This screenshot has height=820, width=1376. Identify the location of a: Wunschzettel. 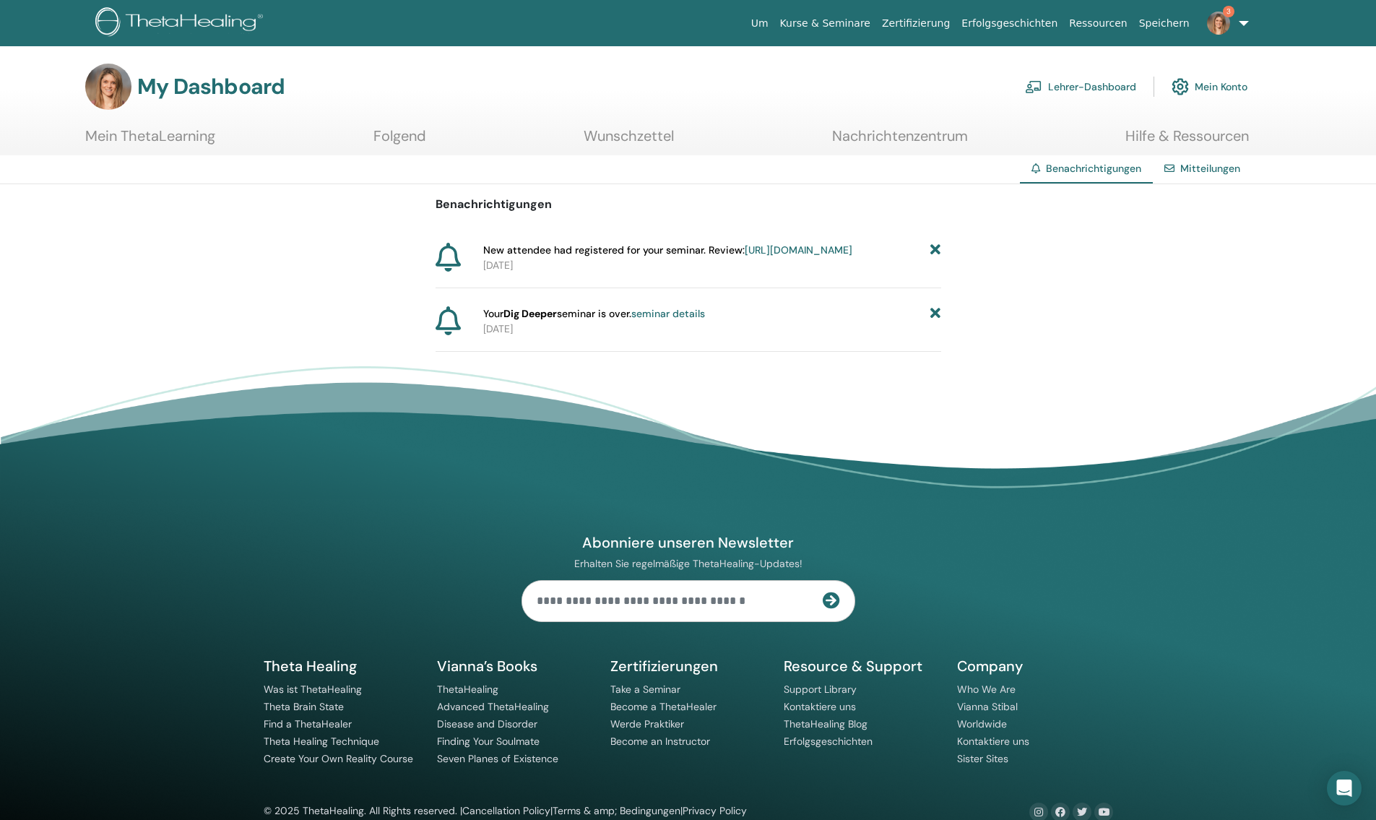
(628, 141).